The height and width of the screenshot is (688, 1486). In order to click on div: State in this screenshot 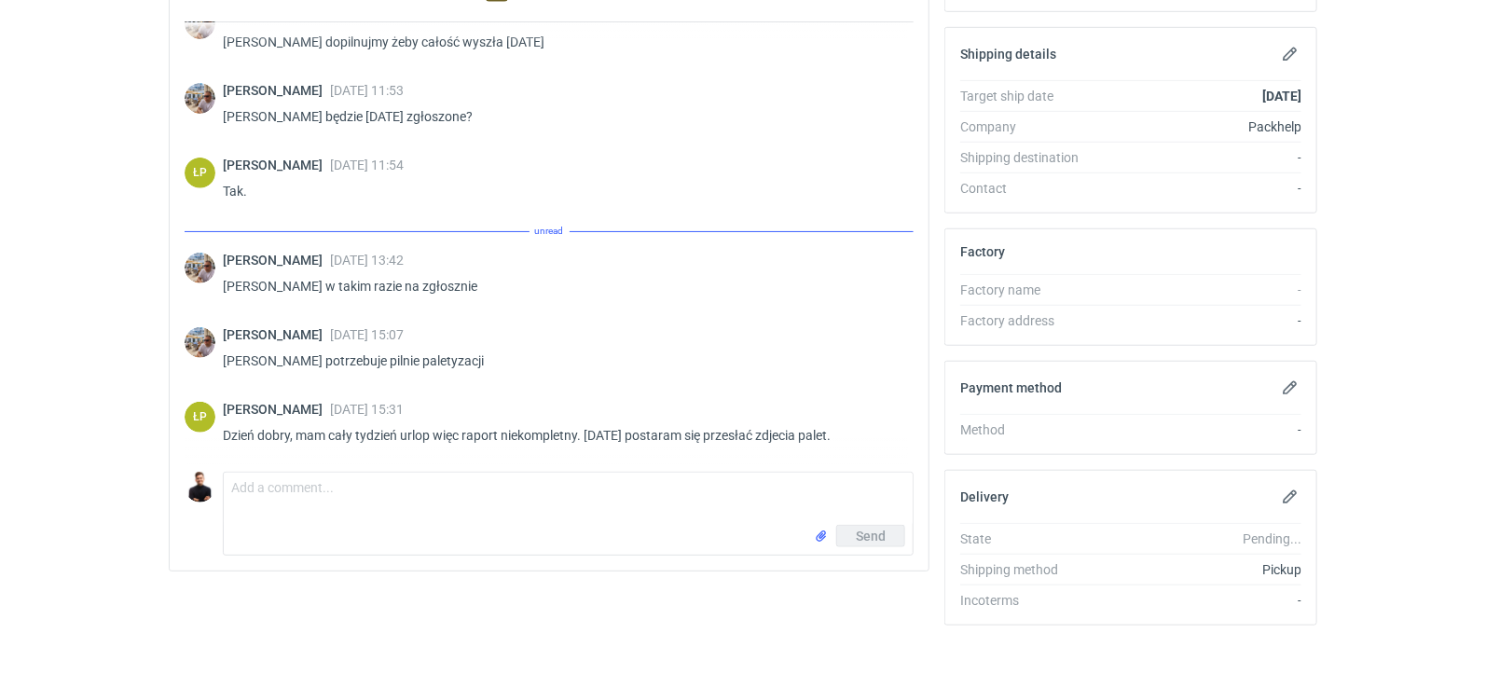, I will do `click(1028, 539)`.